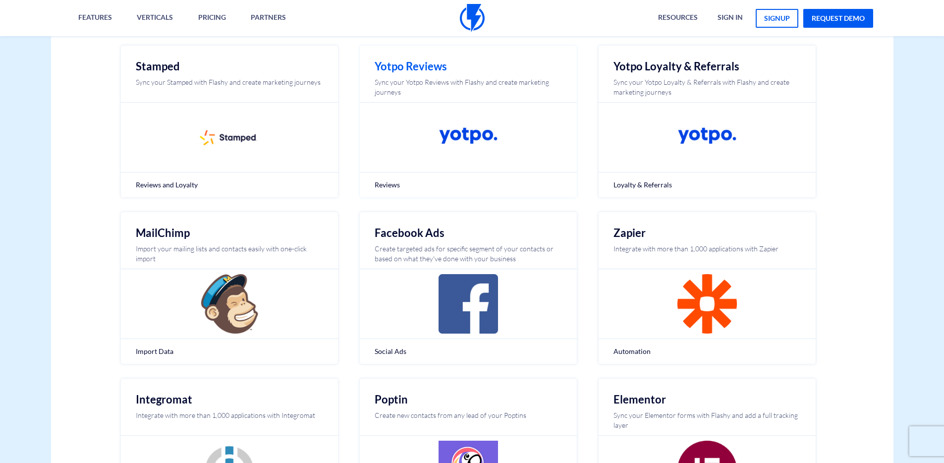 The width and height of the screenshot is (944, 463). What do you see at coordinates (229, 415) in the screenshot?
I see `p: Integrate with more than 1,000 applications with Integromat` at bounding box center [229, 415].